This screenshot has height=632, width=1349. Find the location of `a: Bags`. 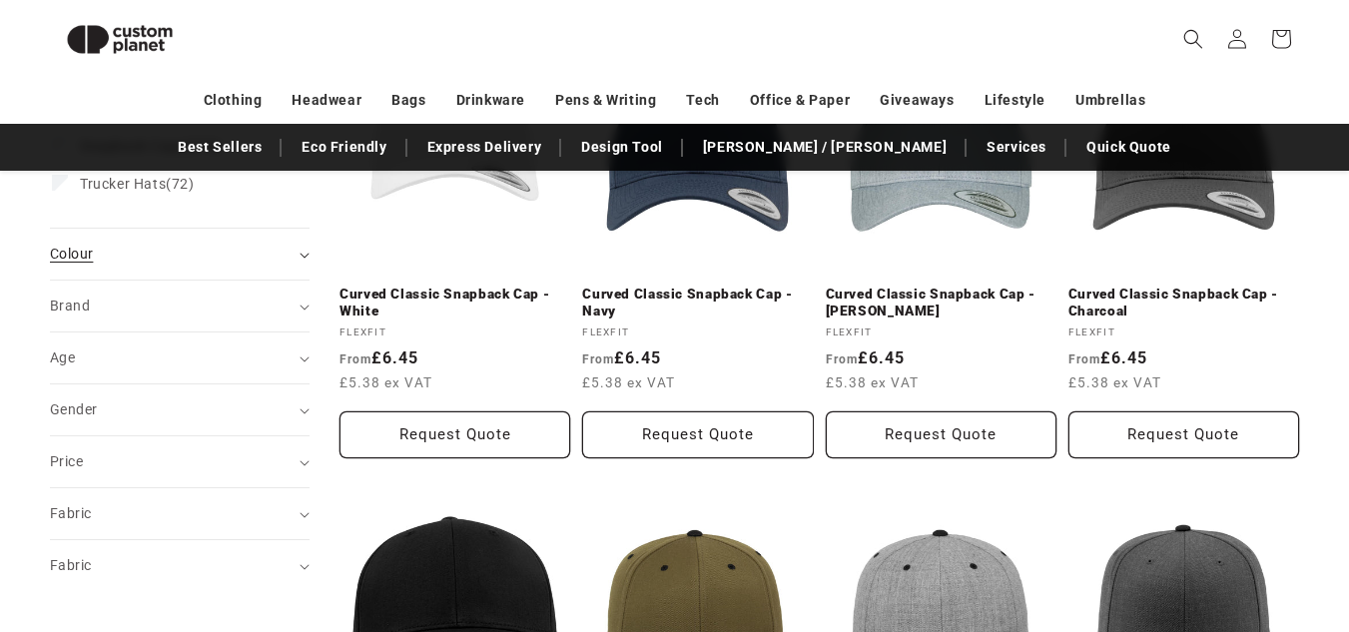

a: Bags is located at coordinates (408, 100).